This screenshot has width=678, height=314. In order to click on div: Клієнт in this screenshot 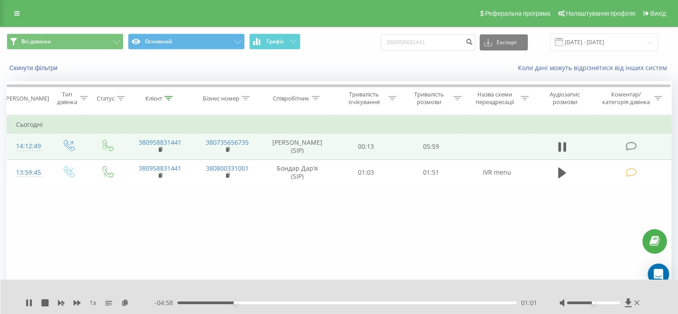, I will do `click(154, 98)`.